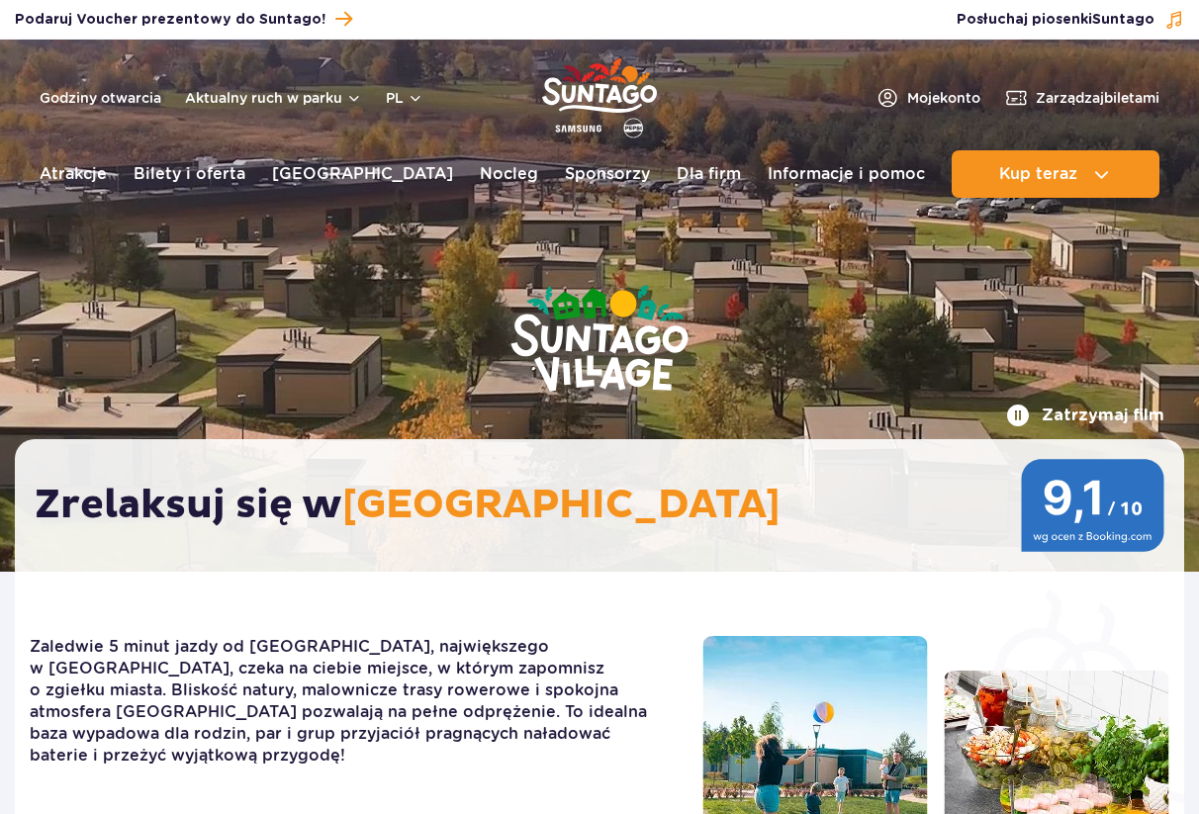  I want to click on a: Podaruj Voucher prezentowy do Suntago!, so click(183, 19).